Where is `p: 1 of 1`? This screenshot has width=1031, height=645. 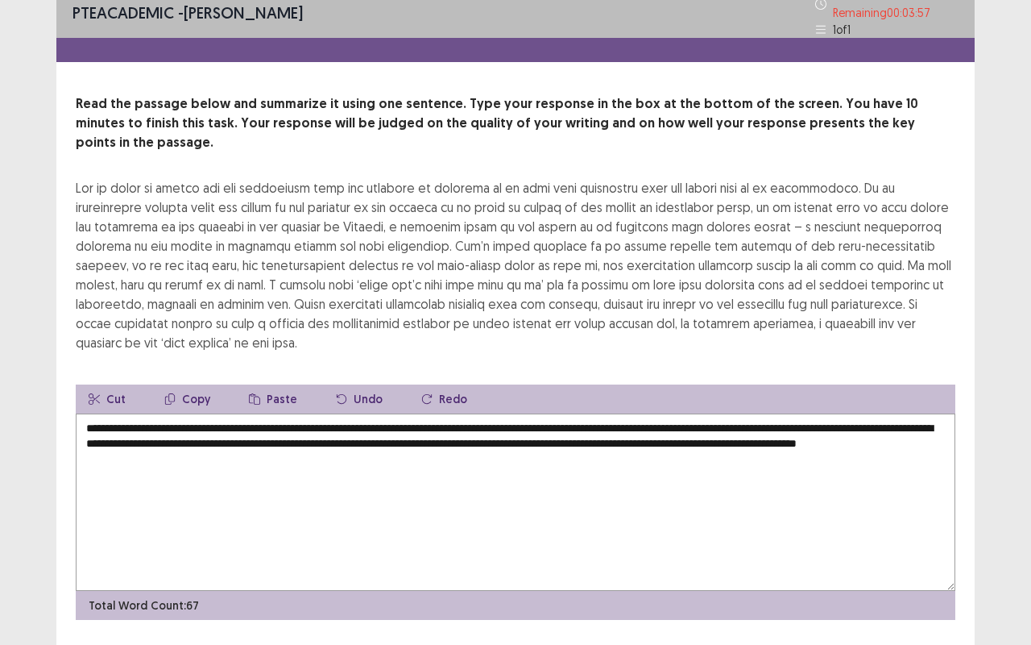
p: 1 of 1 is located at coordinates (842, 29).